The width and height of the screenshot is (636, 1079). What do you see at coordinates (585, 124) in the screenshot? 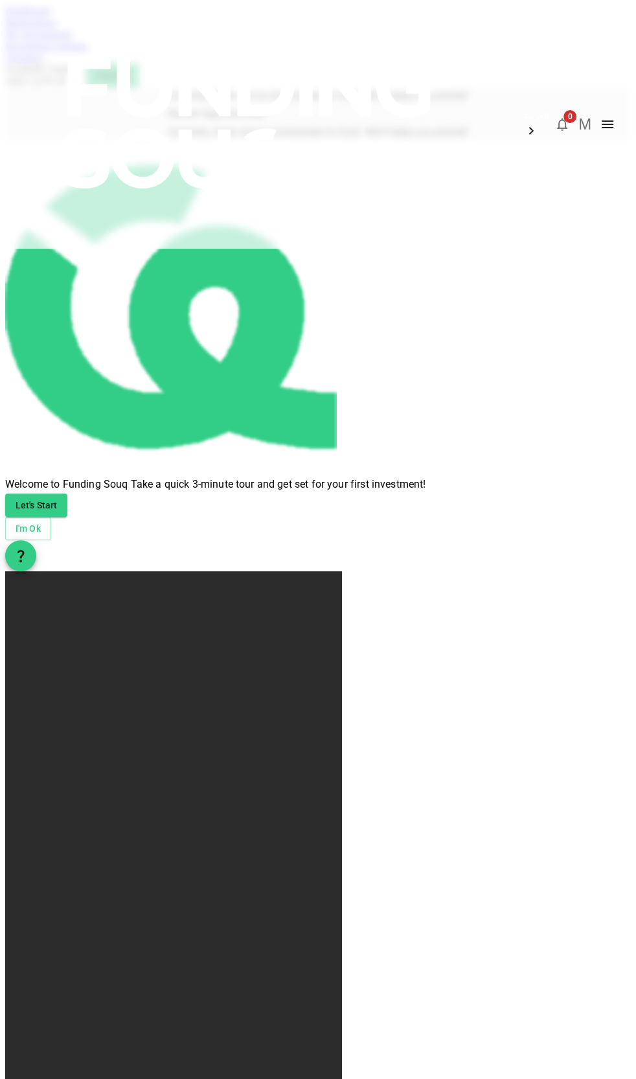
I see `button: M` at bounding box center [585, 124].